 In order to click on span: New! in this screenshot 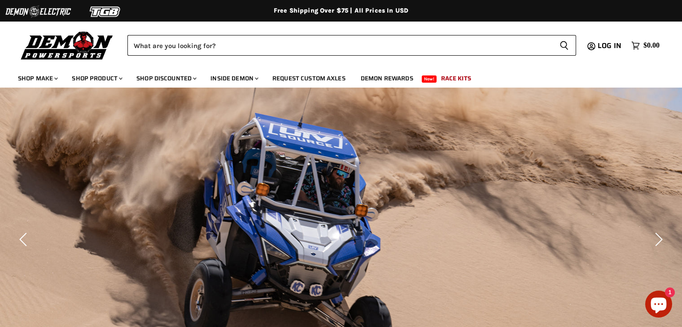, I will do `click(430, 79)`.